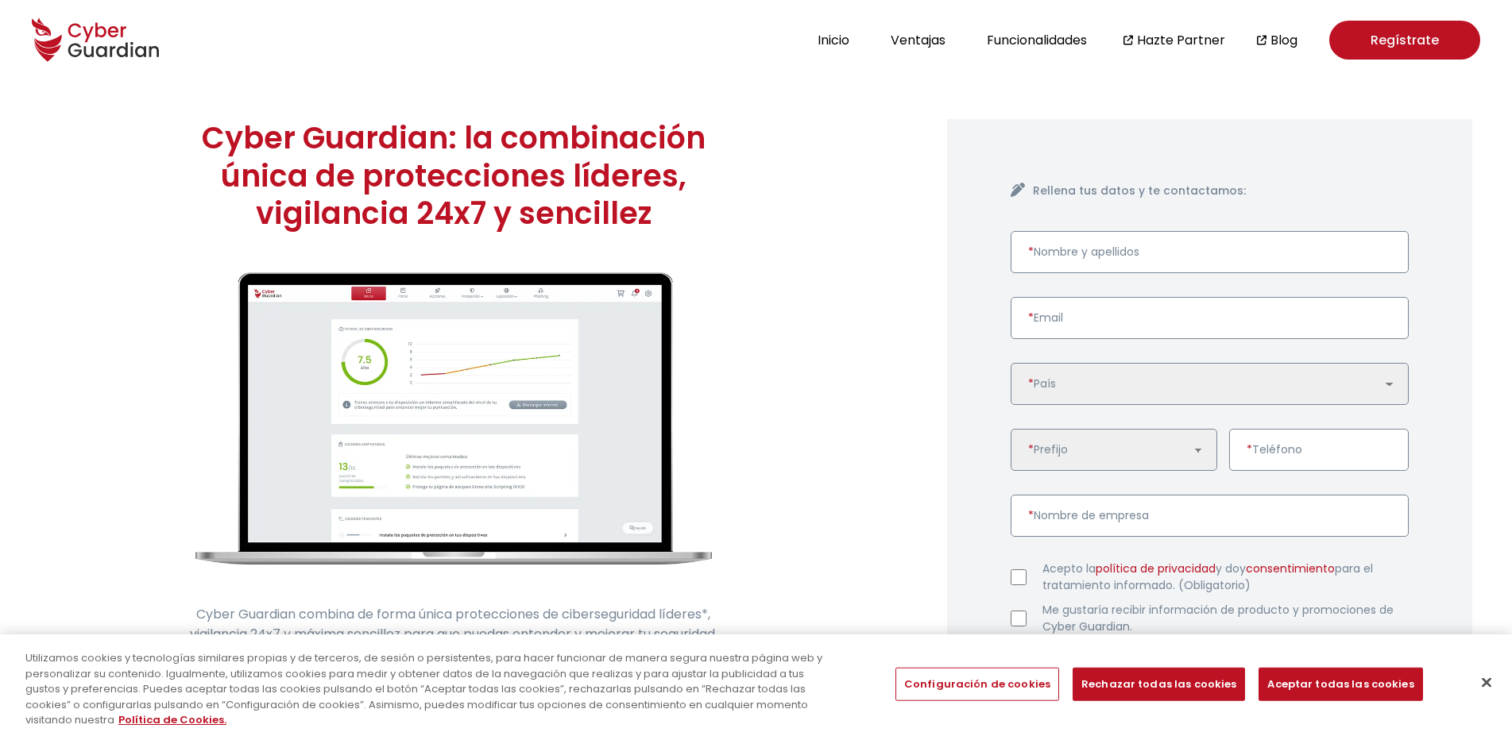 The height and width of the screenshot is (736, 1512). I want to click on a: Regístrate, so click(1405, 40).